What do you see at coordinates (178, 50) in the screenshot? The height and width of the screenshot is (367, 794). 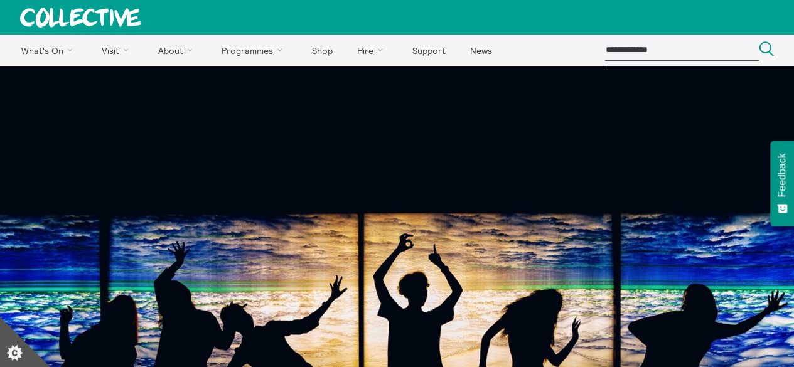 I see `a: About` at bounding box center [178, 50].